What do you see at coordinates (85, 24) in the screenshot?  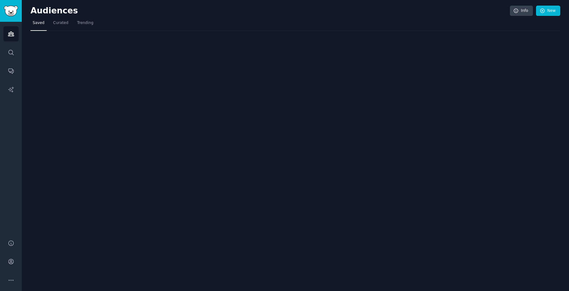 I see `a: Trending` at bounding box center [85, 24].